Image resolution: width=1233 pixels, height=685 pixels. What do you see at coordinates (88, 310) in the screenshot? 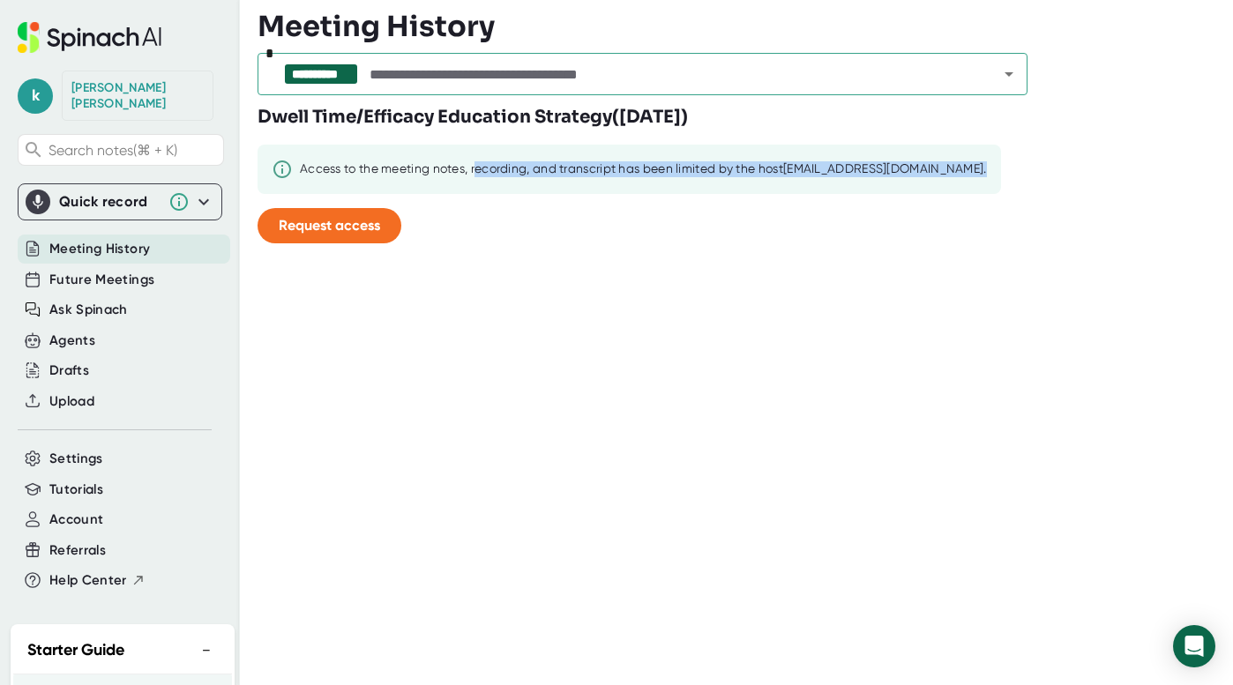
I see `span: Ask Spinach` at bounding box center [88, 310].